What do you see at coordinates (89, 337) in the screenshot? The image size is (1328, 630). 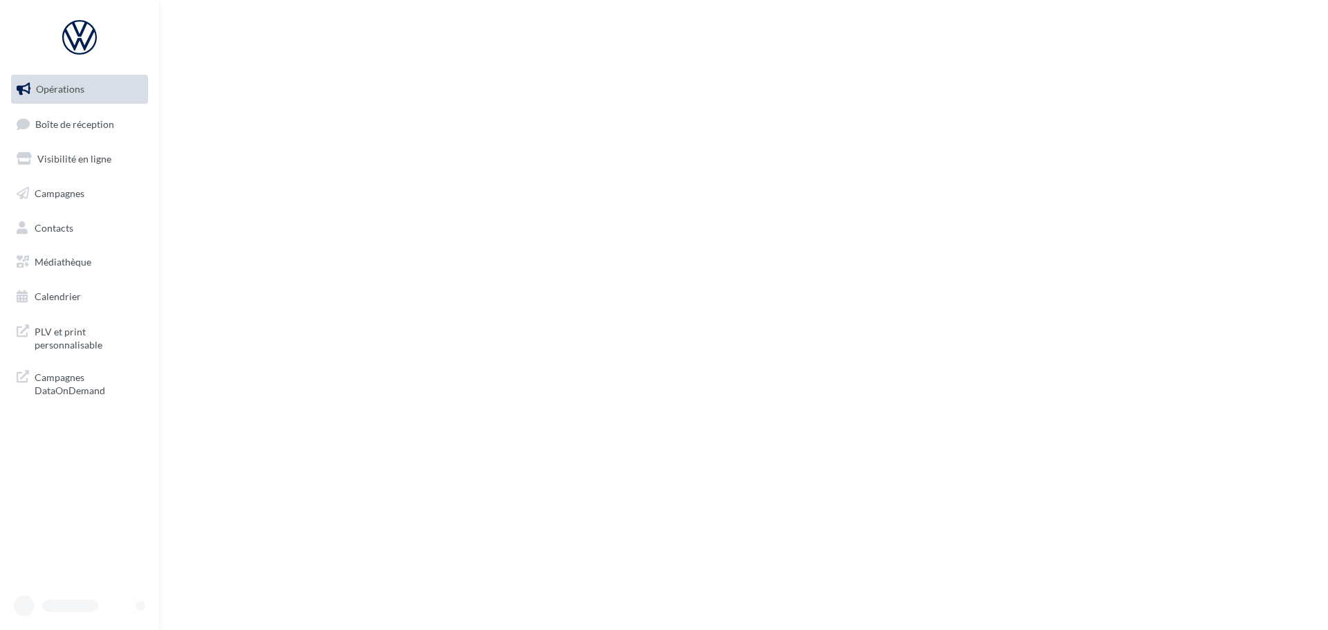 I see `span: PLV et print personnalisable` at bounding box center [89, 337].